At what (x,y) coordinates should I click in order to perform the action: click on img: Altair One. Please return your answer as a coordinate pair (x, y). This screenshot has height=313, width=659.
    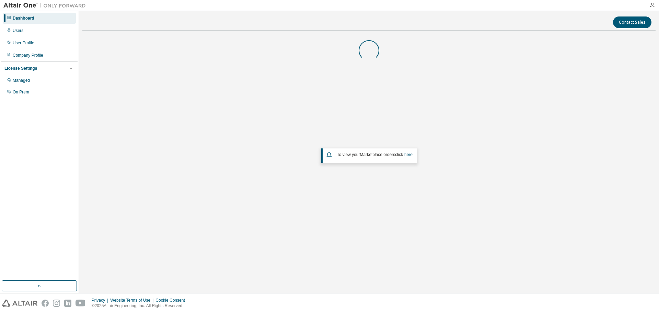
    Looking at the image, I should click on (46, 5).